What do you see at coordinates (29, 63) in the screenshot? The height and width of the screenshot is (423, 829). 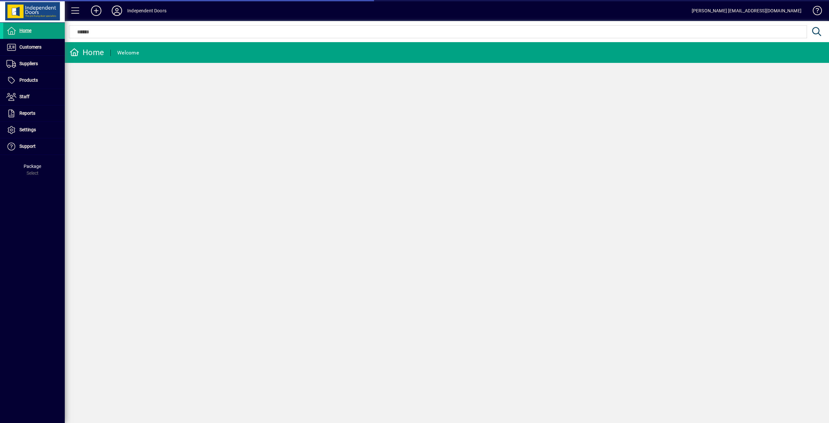 I see `span: Suppliers` at bounding box center [29, 63].